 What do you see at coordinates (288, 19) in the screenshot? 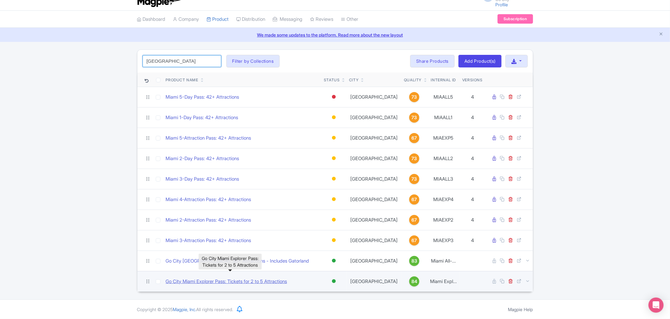
I see `a: Messaging` at bounding box center [288, 19].